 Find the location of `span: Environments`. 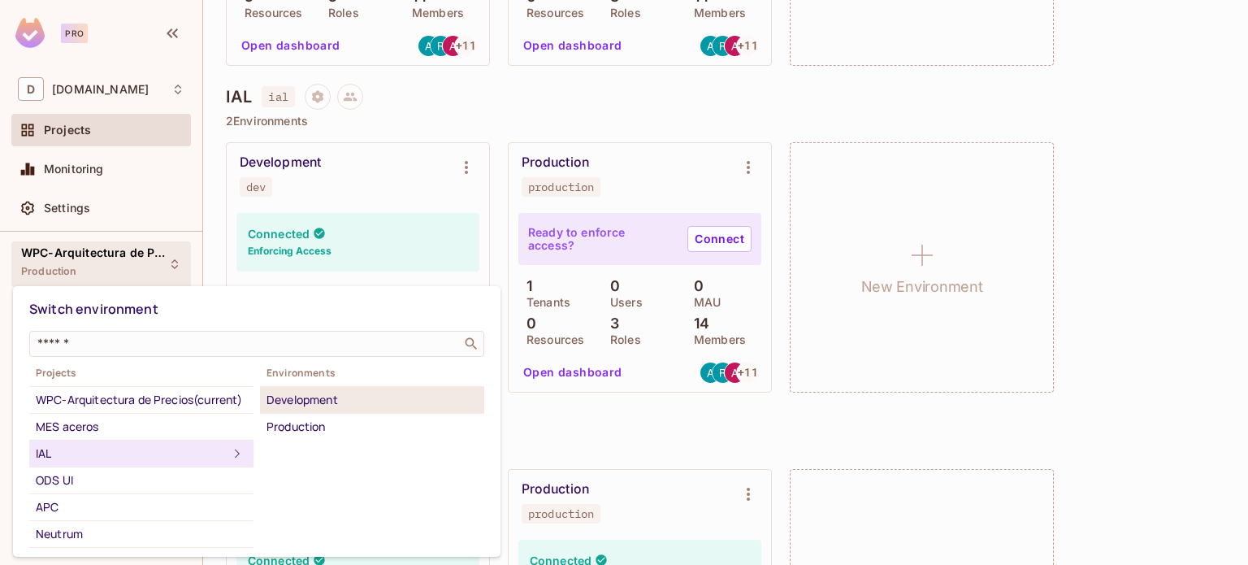

span: Environments is located at coordinates (372, 373).